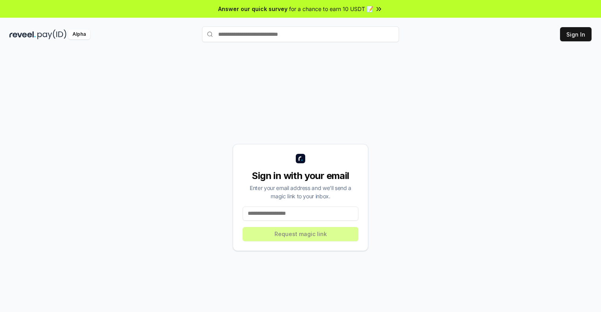 The height and width of the screenshot is (312, 601). I want to click on span: Answer our quick survey, so click(253, 9).